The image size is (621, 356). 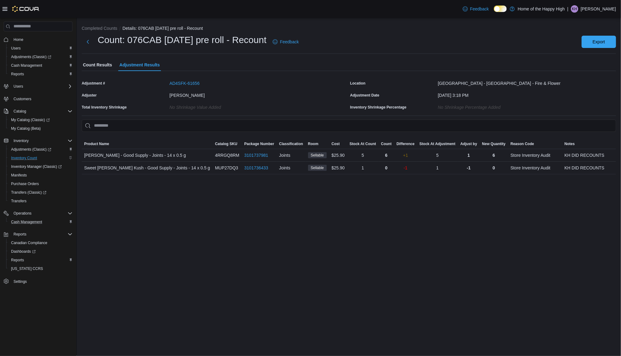 What do you see at coordinates (26, 128) in the screenshot?
I see `a: My Catalog (Beta)` at bounding box center [26, 128].